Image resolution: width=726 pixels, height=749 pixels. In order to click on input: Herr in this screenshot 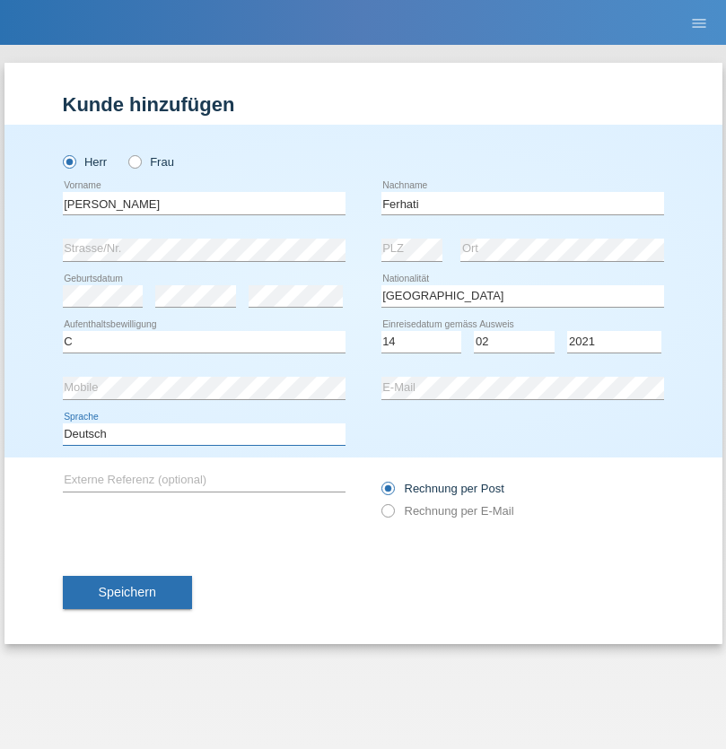, I will do `click(68, 161)`.